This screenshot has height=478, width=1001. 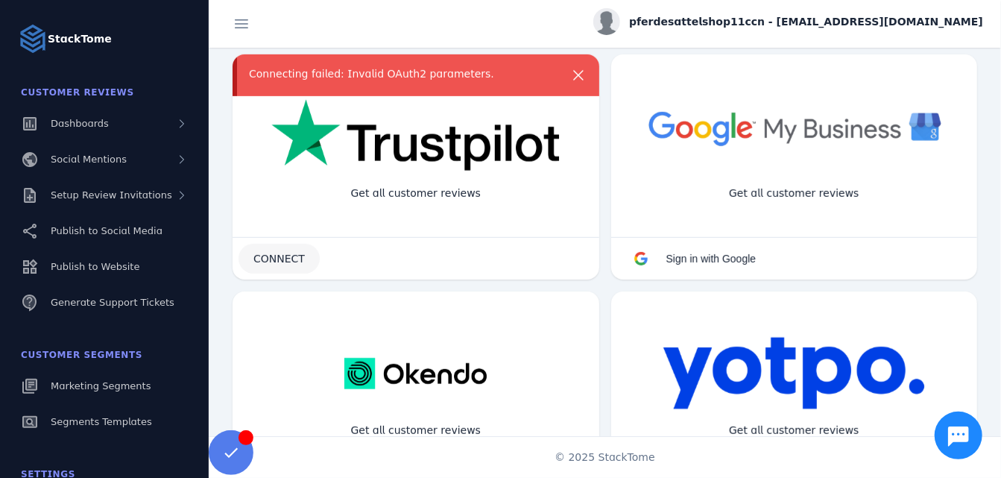 What do you see at coordinates (80, 123) in the screenshot?
I see `span: Dashboards` at bounding box center [80, 123].